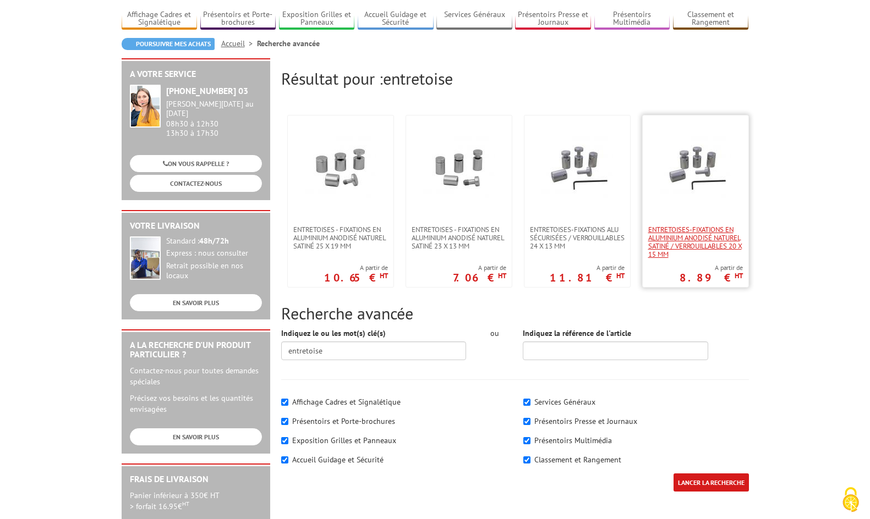  I want to click on img: Entretoises - fixations en aluminium anodisé naturel satiné 23 x 13 mm, so click(459, 168).